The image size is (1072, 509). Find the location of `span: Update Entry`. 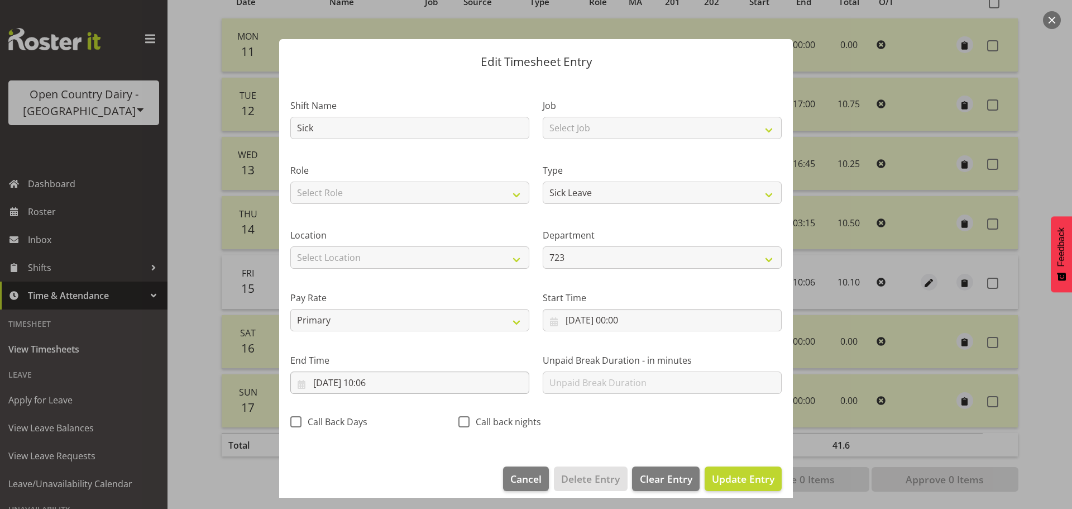

span: Update Entry is located at coordinates (743, 478).